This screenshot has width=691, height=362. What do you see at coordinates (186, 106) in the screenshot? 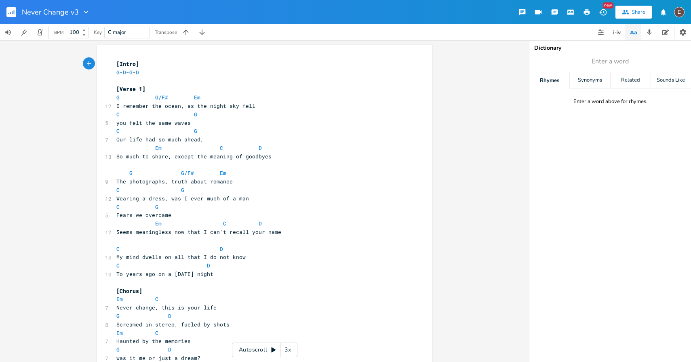
I see `span: I remember the ocean, as the night sky fell` at bounding box center [186, 106].